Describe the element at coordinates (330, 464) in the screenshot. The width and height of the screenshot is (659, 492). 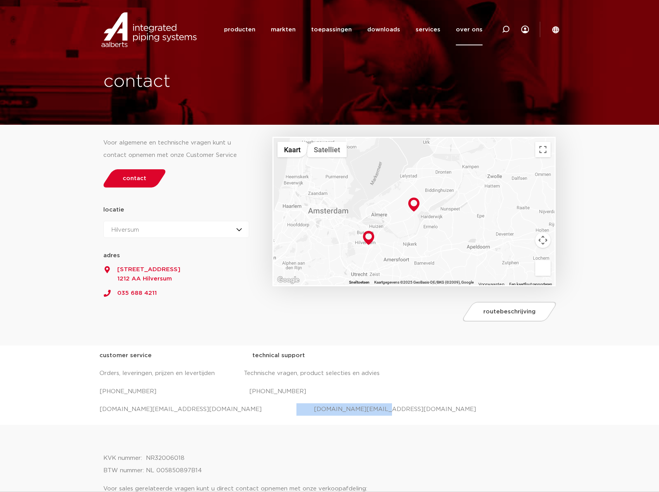
I see `p: KVK nummer: NR32006018 BTW nummer: NL 005850897B14` at that location.